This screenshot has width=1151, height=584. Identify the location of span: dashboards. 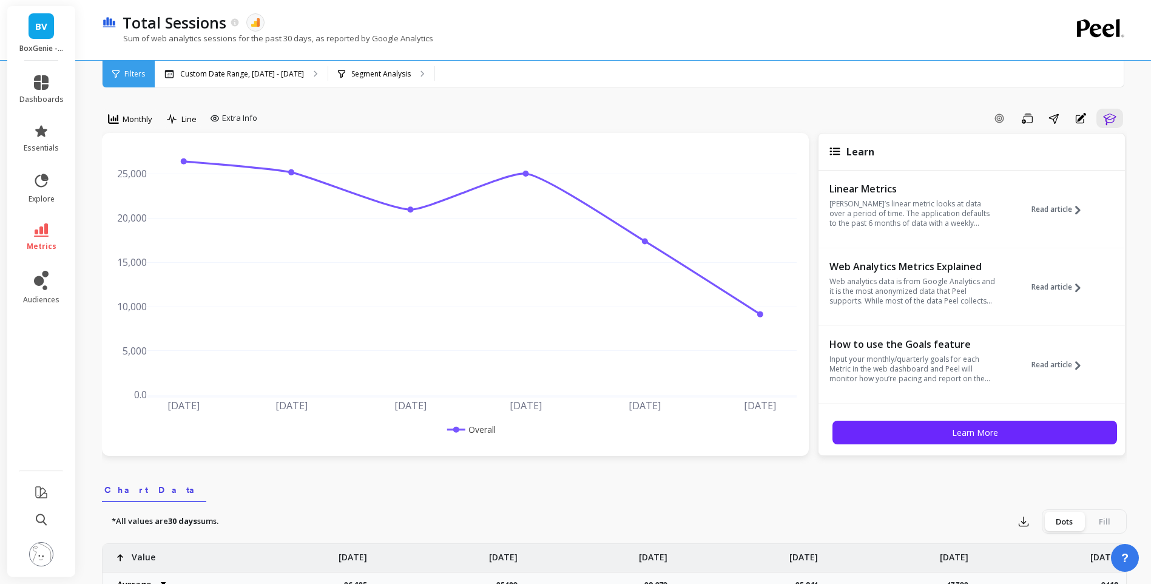
(41, 99).